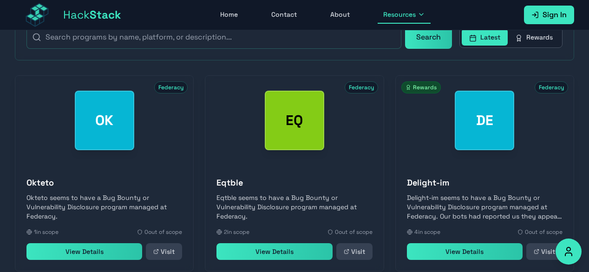  Describe the element at coordinates (104, 183) in the screenshot. I see `h3: Okteto` at that location.